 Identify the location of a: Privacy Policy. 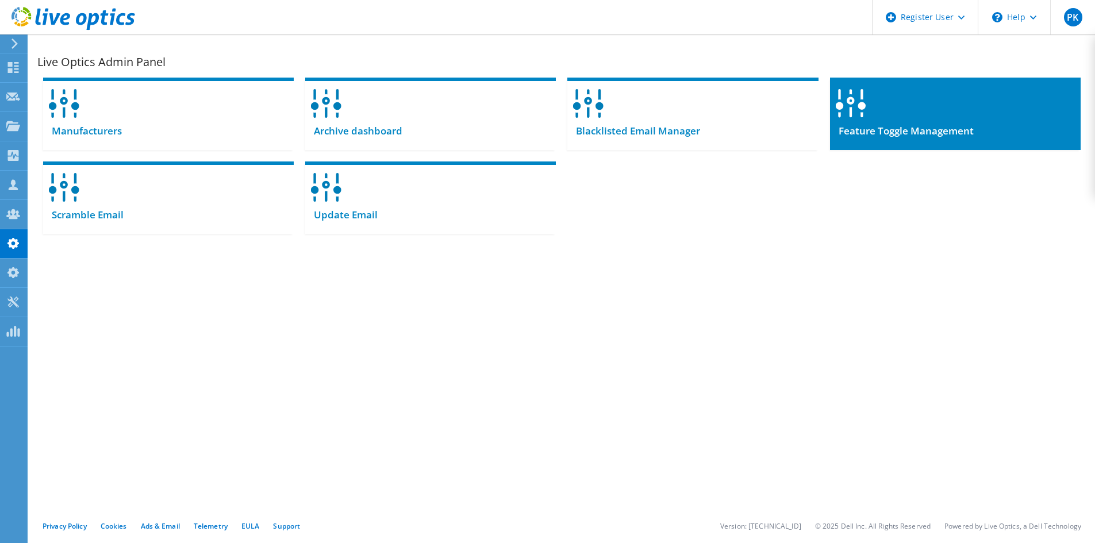
(64, 526).